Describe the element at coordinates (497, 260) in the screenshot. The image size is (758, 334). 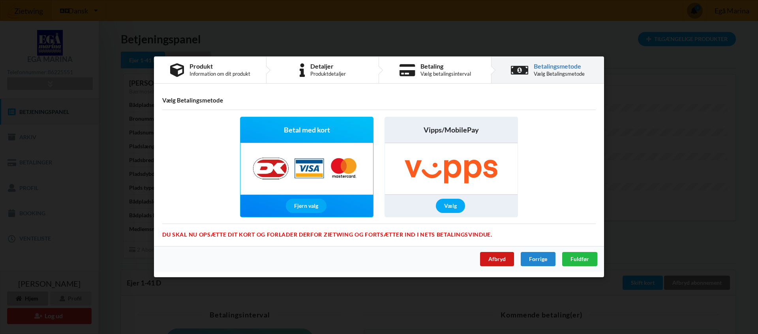
I see `div: Afbryd` at that location.